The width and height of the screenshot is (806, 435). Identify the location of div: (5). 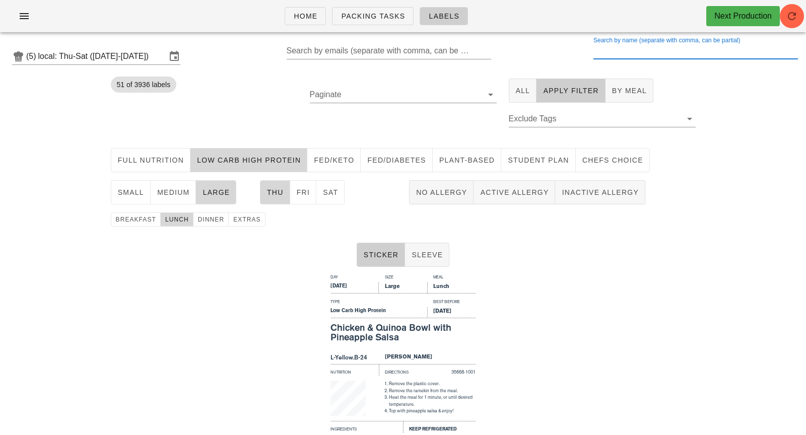
(32, 56).